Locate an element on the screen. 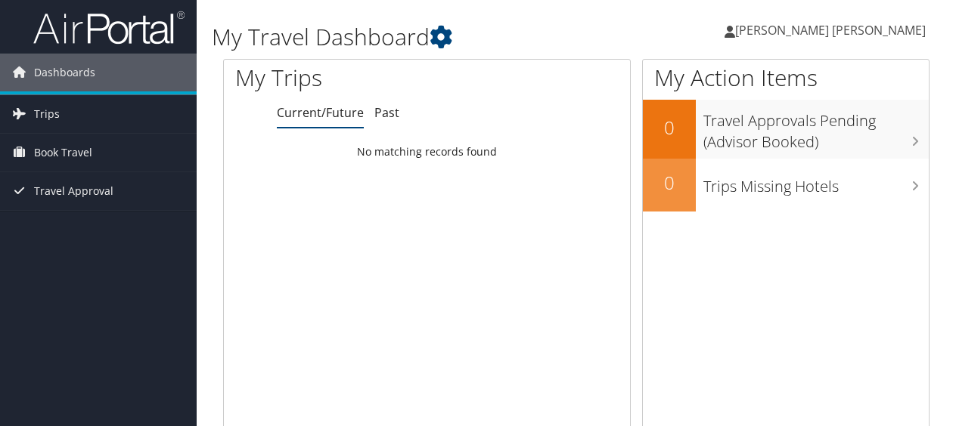 Image resolution: width=956 pixels, height=426 pixels. td: No matching records found is located at coordinates (426, 152).